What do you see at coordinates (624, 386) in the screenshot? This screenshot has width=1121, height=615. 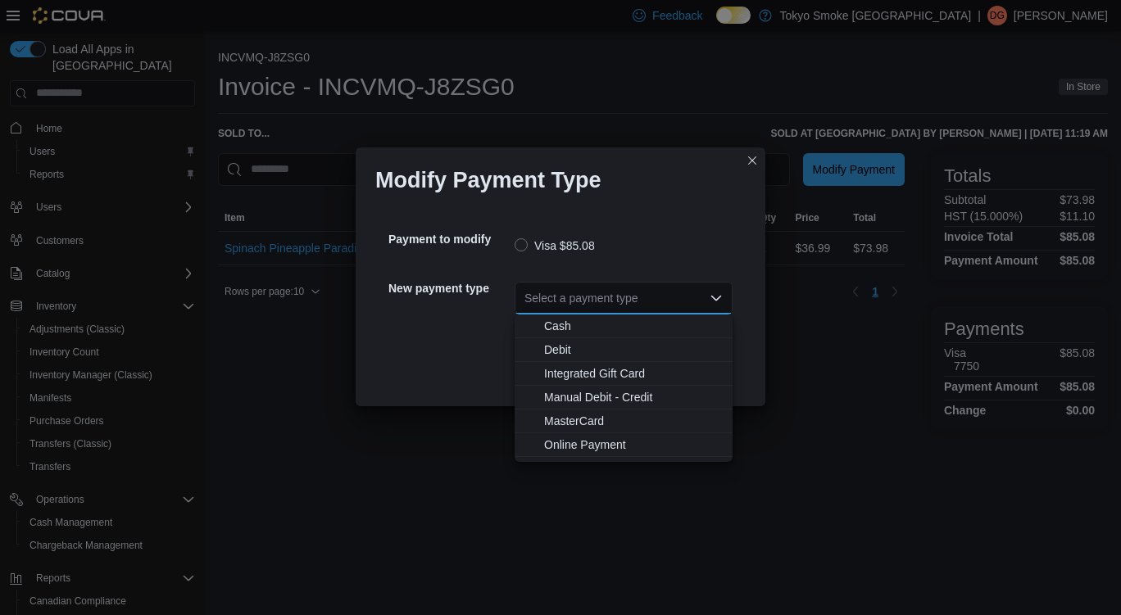 I see `div: Choose from the following options` at bounding box center [624, 386].